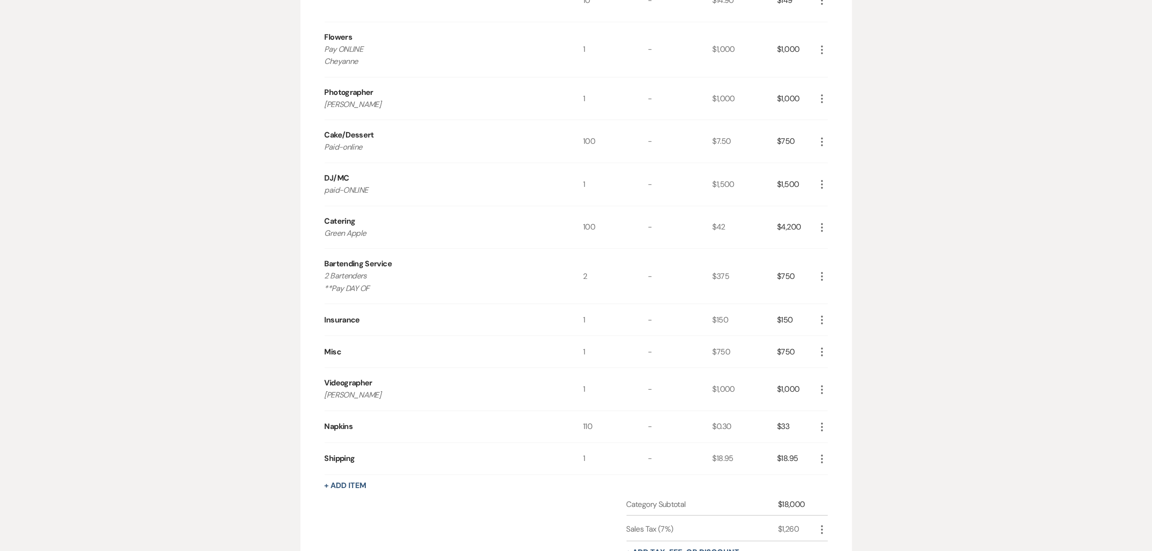 This screenshot has height=551, width=1152. What do you see at coordinates (358, 264) in the screenshot?
I see `div: Bartending Service` at bounding box center [358, 264].